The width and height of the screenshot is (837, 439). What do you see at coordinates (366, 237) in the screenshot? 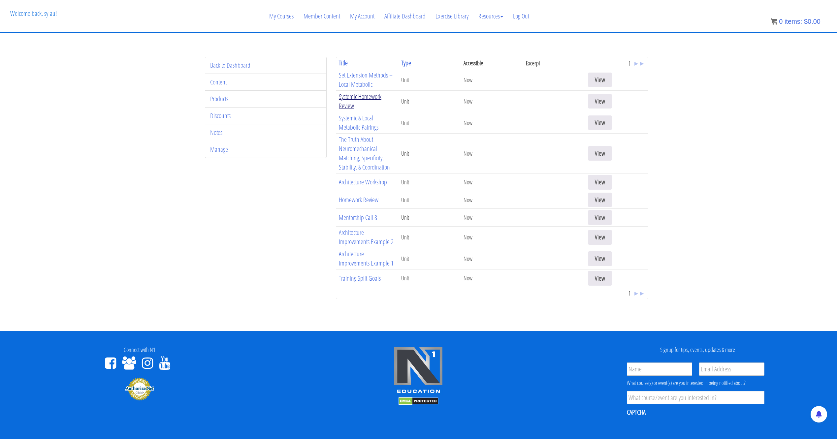
I see `a: Architecture Improvements Example 2` at bounding box center [366, 237].